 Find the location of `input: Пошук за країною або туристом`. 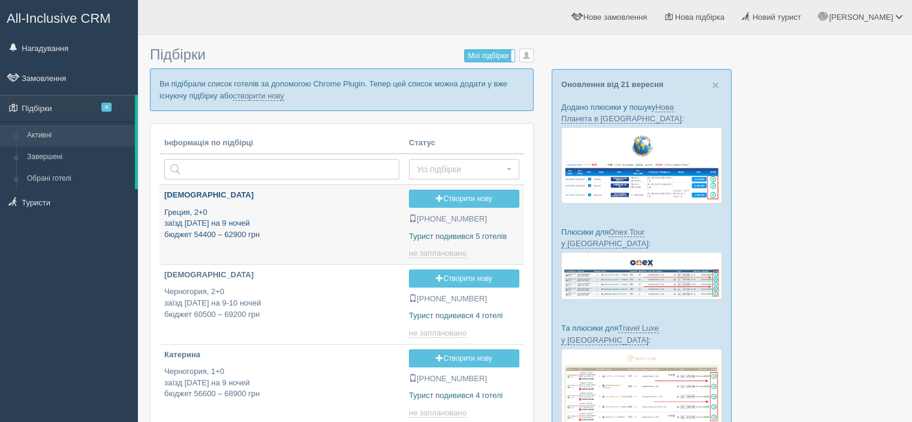

input: Пошук за країною або туристом is located at coordinates (282, 169).